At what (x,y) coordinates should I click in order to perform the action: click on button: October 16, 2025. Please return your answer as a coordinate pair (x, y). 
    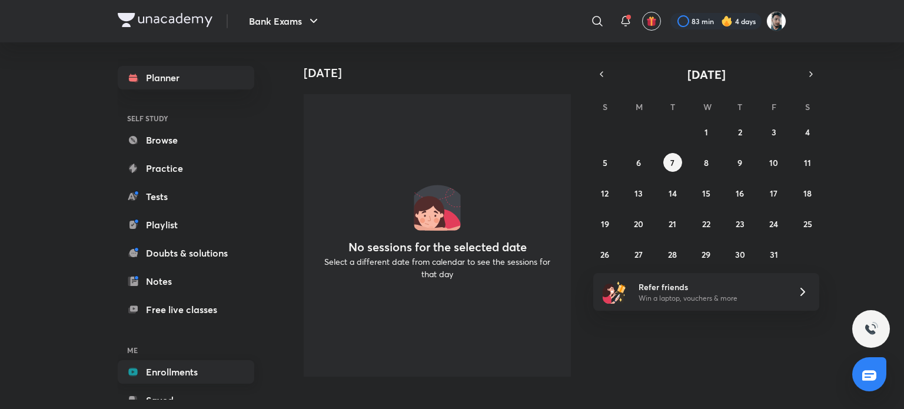
    Looking at the image, I should click on (740, 193).